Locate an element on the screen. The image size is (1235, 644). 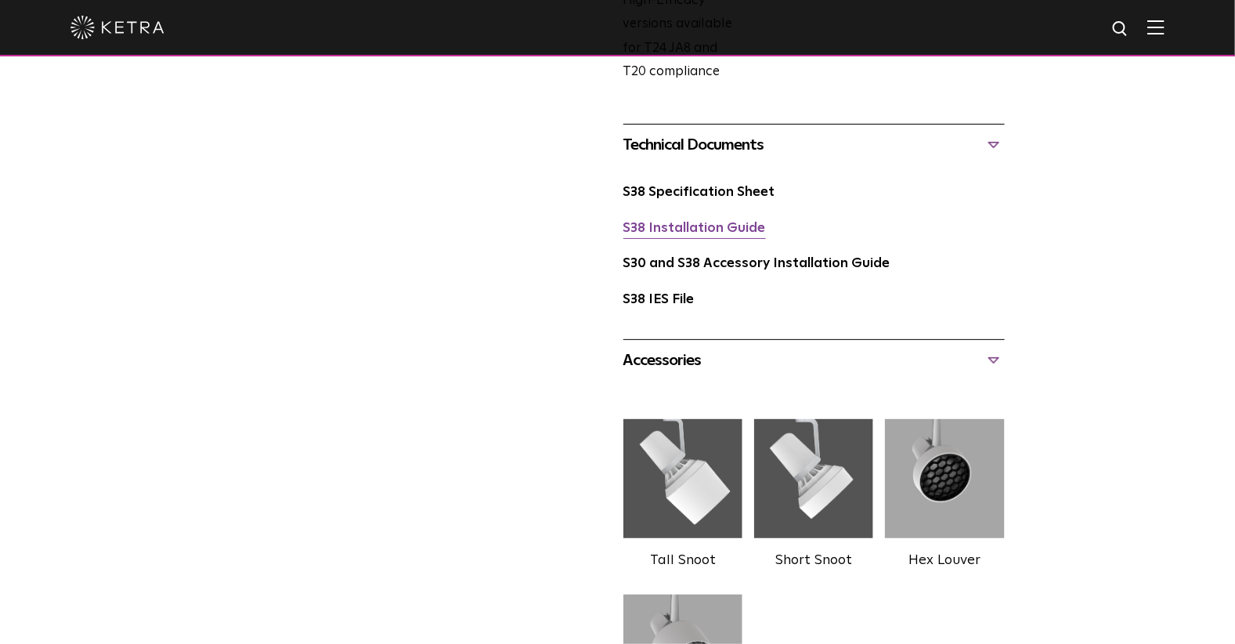
a: S30 and S38 Accessory Installation Guide is located at coordinates (757, 263).